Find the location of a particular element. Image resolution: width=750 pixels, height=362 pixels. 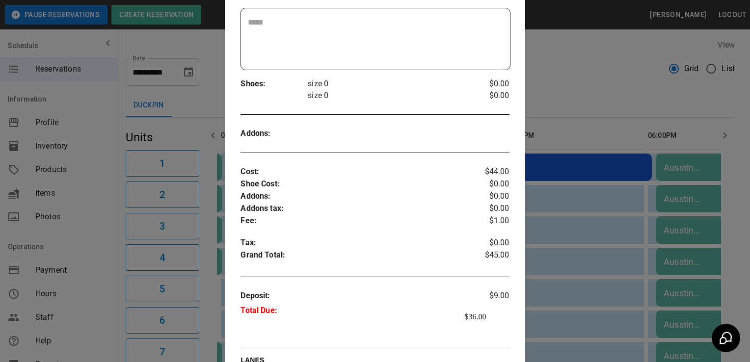

p: $45.00 is located at coordinates (487, 257).